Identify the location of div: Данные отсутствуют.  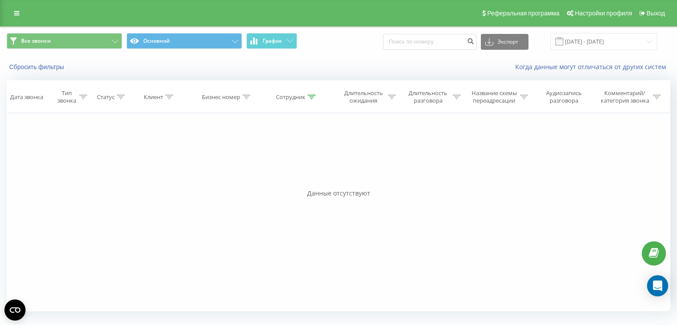
(338, 193).